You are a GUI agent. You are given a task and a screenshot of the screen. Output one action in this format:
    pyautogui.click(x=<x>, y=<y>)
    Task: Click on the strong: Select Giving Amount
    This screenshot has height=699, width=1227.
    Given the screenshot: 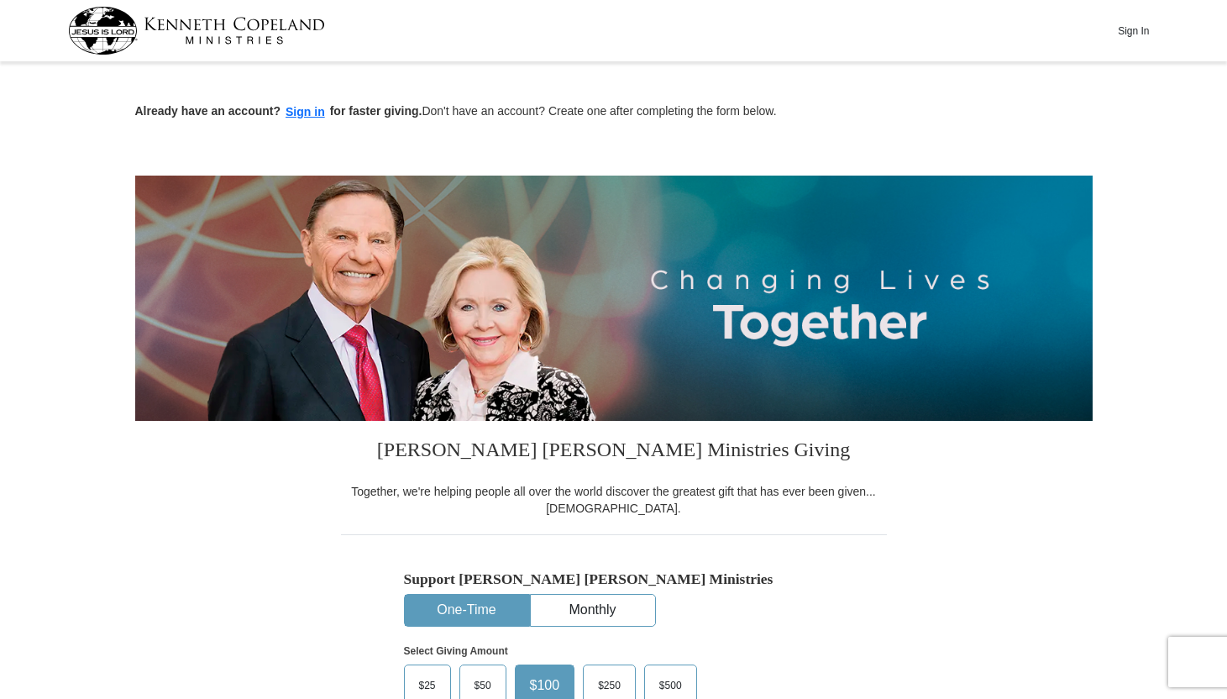 What is the action you would take?
    pyautogui.click(x=456, y=651)
    